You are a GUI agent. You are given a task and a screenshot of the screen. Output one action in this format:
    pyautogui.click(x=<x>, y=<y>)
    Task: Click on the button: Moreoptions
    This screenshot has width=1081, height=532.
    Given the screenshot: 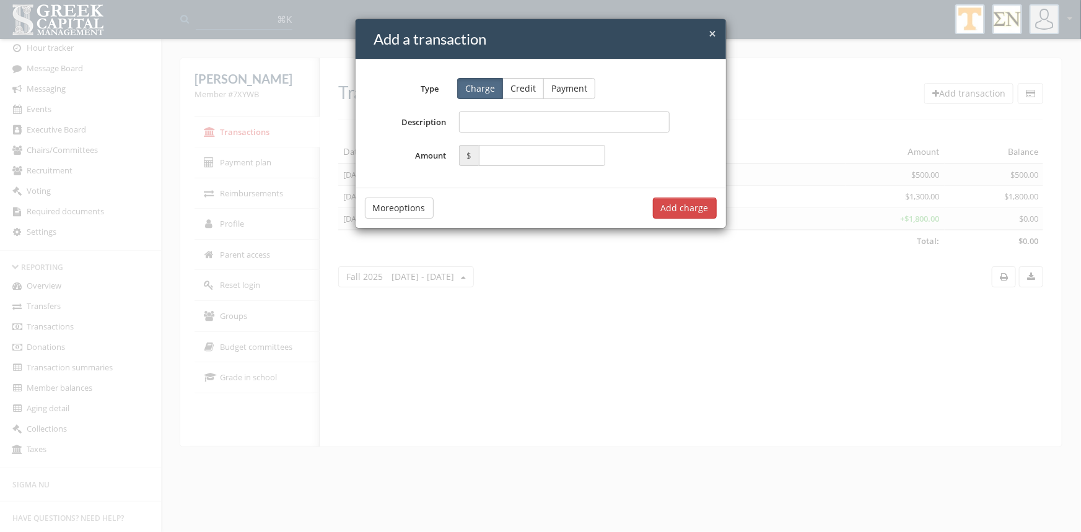 What is the action you would take?
    pyautogui.click(x=399, y=208)
    